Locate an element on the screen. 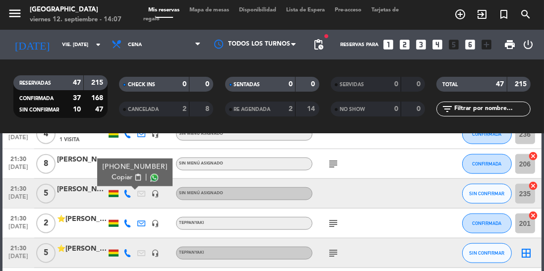  span: CHECK INS is located at coordinates (141, 85).